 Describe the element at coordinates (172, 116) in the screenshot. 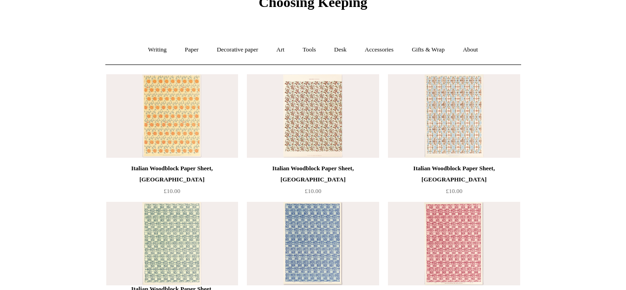

I see `a: Italian Woodblock Paper Sheet, Sicily Italian Woodblock Paper Sheet, Sicily` at that location.